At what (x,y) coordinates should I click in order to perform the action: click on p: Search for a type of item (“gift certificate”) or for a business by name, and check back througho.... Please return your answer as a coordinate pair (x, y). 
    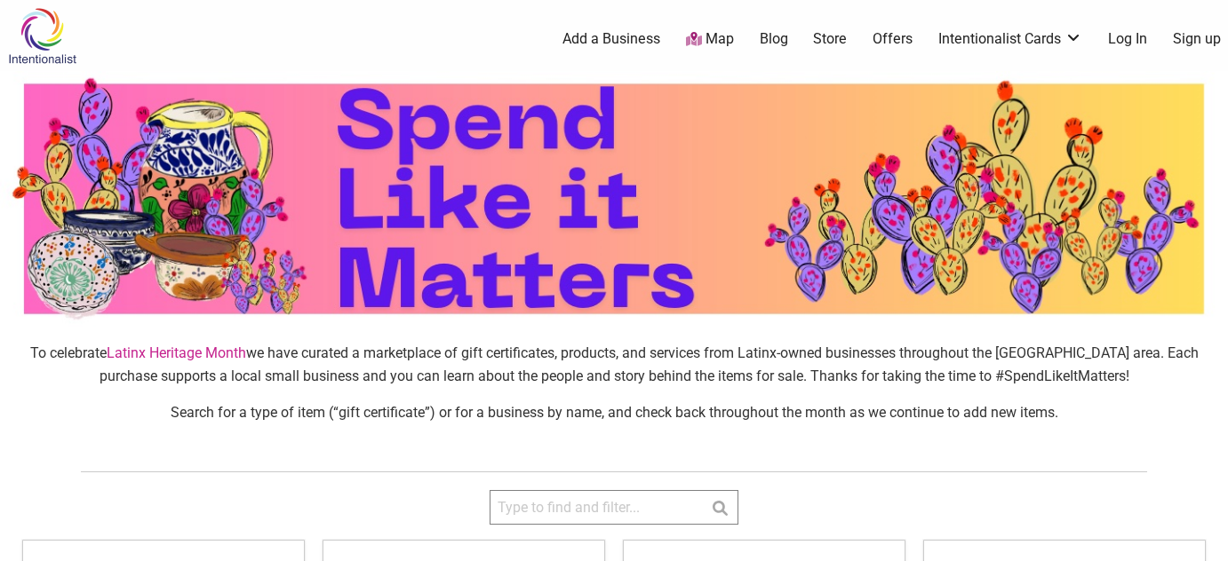
    Looking at the image, I should click on (614, 413).